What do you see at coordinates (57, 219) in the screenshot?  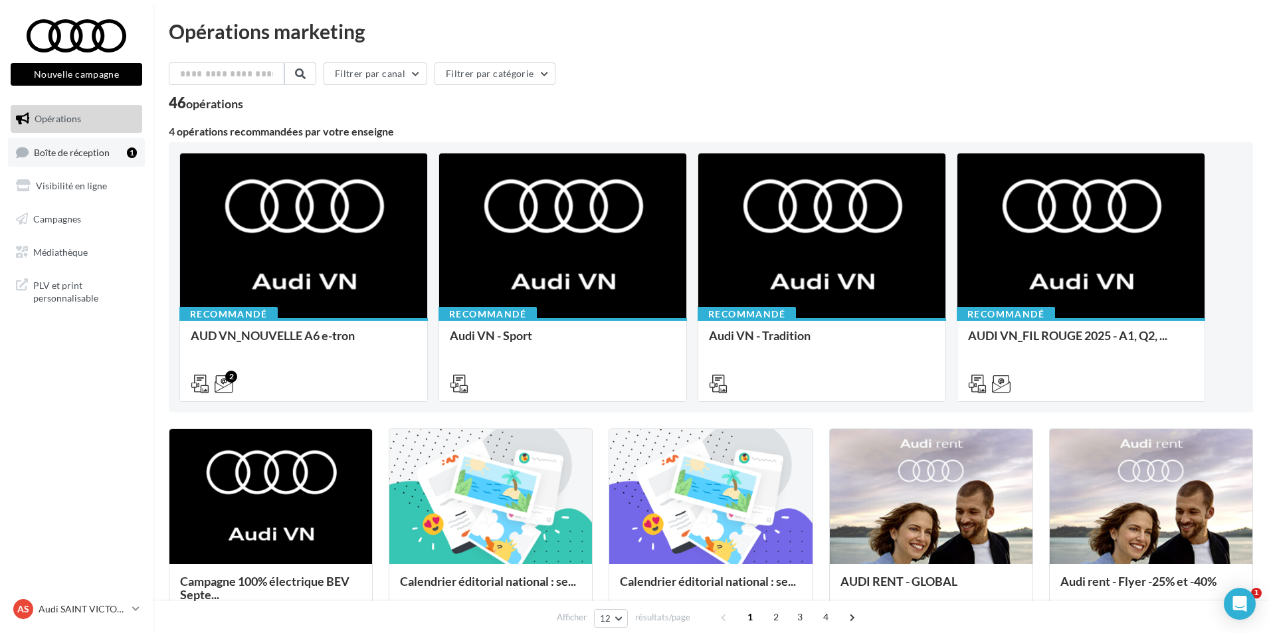 I see `span: Campagnes` at bounding box center [57, 219].